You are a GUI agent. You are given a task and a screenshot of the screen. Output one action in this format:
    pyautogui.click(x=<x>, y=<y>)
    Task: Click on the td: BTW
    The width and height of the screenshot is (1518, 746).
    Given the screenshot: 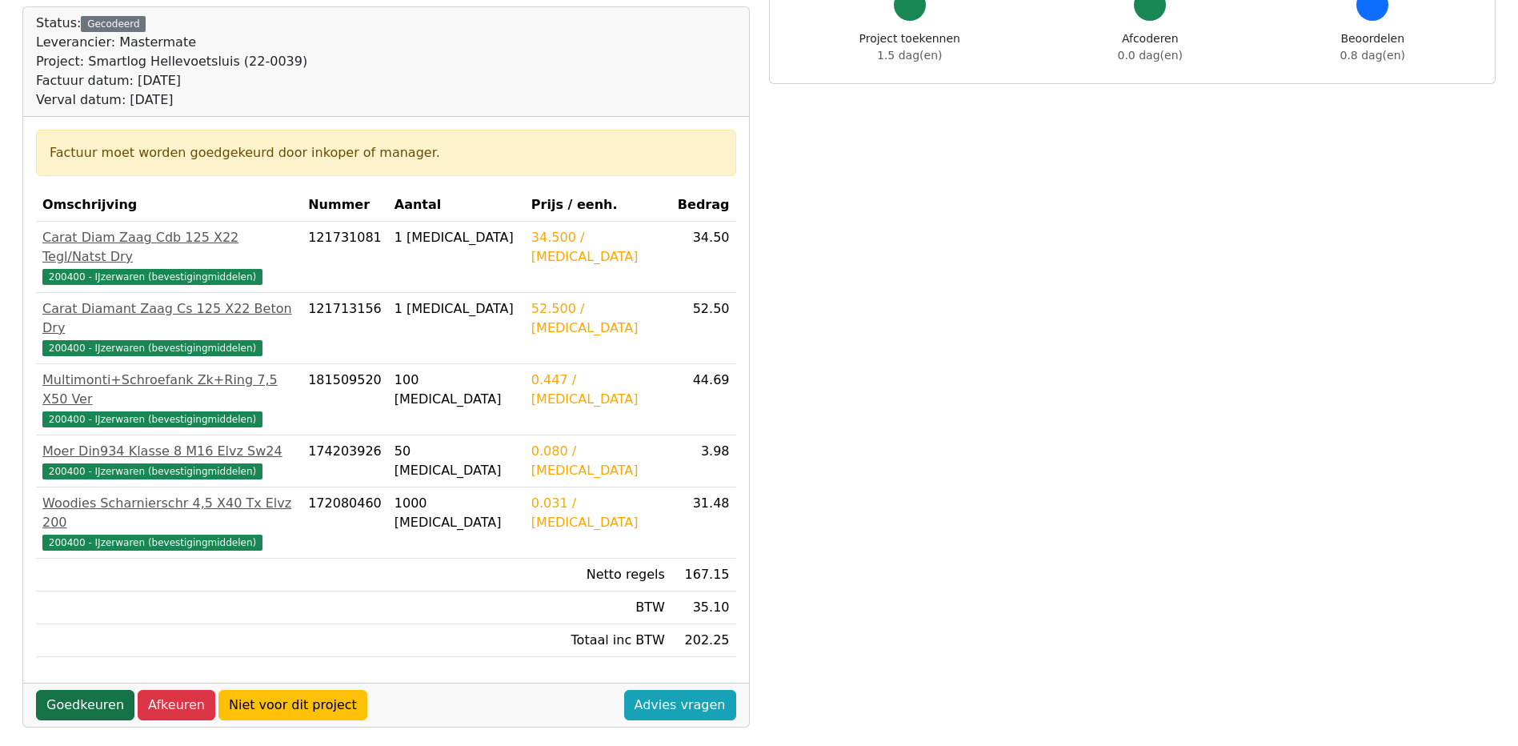 What is the action you would take?
    pyautogui.click(x=598, y=607)
    